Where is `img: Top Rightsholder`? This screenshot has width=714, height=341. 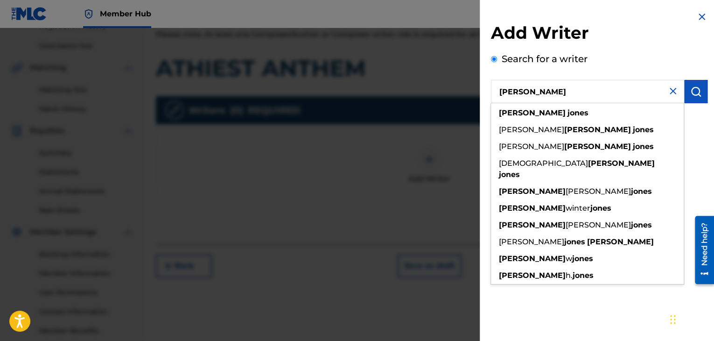
img: Top Rightsholder is located at coordinates (89, 14).